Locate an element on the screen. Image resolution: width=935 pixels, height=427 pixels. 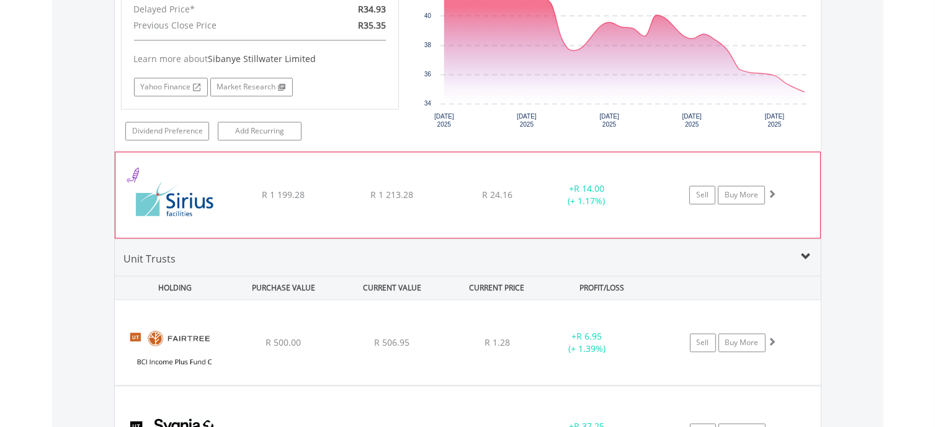
span: Sibanye Stillwater Limited is located at coordinates (262, 58).